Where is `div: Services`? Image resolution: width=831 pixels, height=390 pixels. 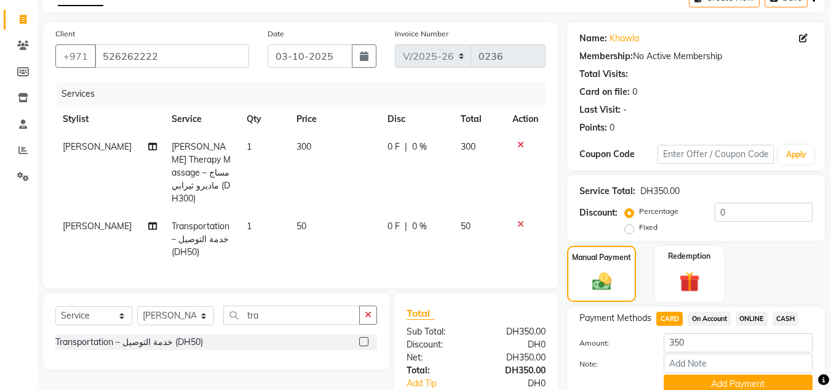
div: Services is located at coordinates (306, 94).